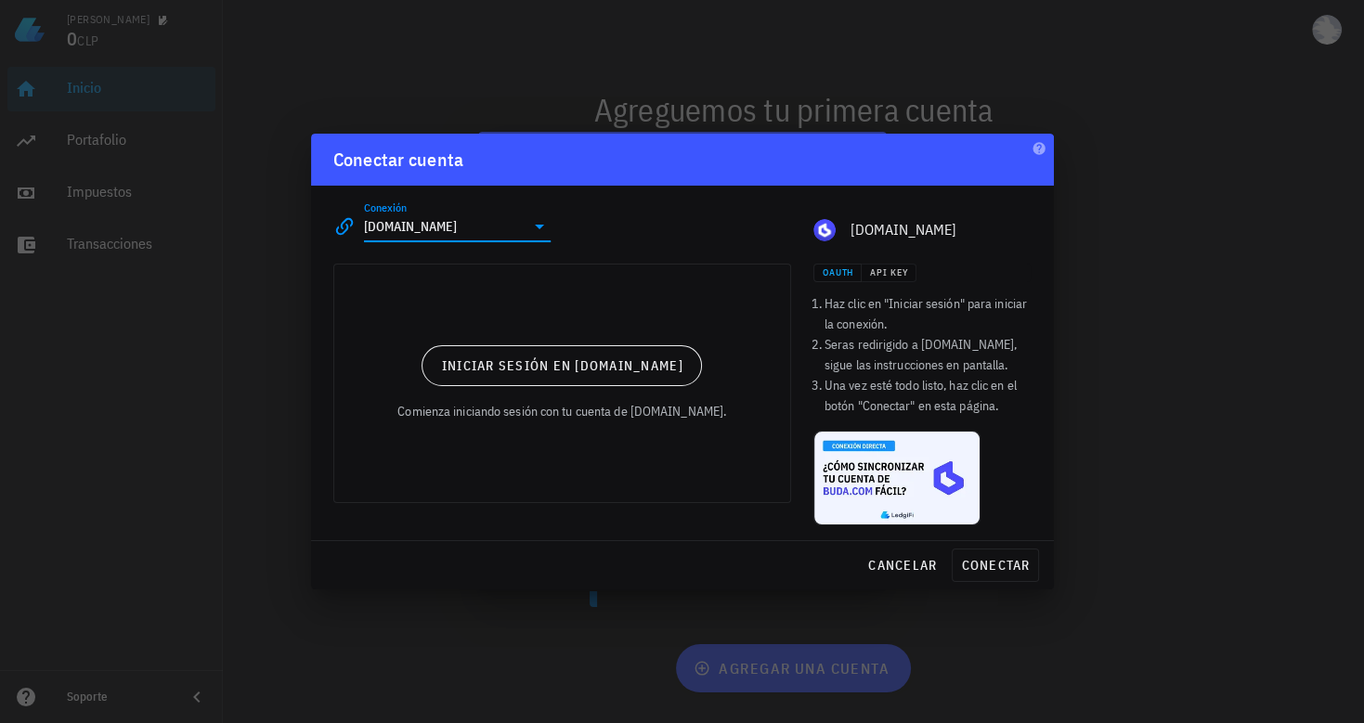  Describe the element at coordinates (928, 396) in the screenshot. I see `li: Una vez esté todo listo, haz clic en el botón "Conectar" en esta página.` at that location.